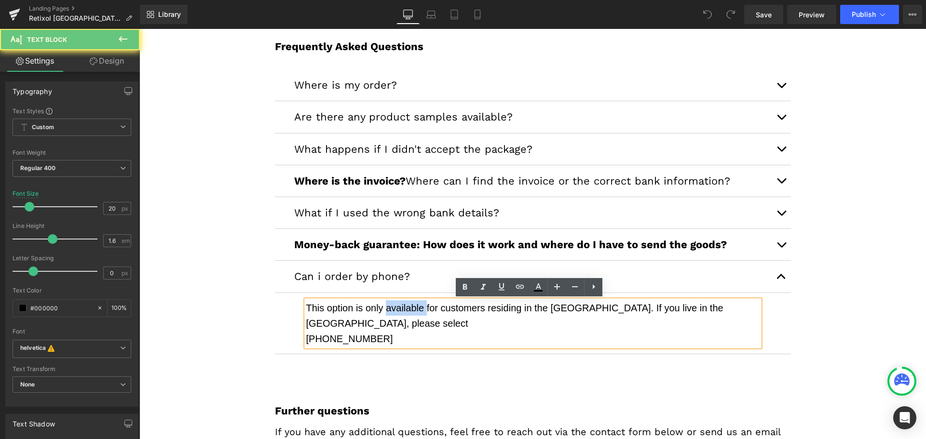  Describe the element at coordinates (393, 184) in the screenshot. I see `p: What if I used the wrong bank details?` at that location.